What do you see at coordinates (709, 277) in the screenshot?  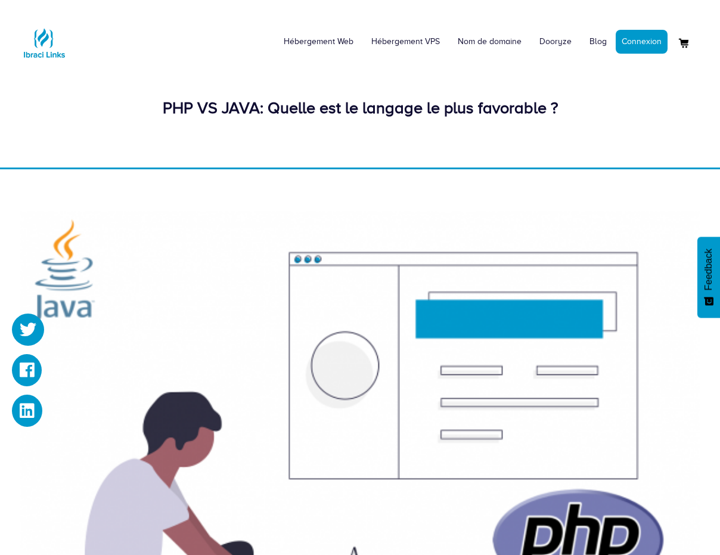 I see `button: Feedback - Afficher l’enquête` at bounding box center [709, 277].